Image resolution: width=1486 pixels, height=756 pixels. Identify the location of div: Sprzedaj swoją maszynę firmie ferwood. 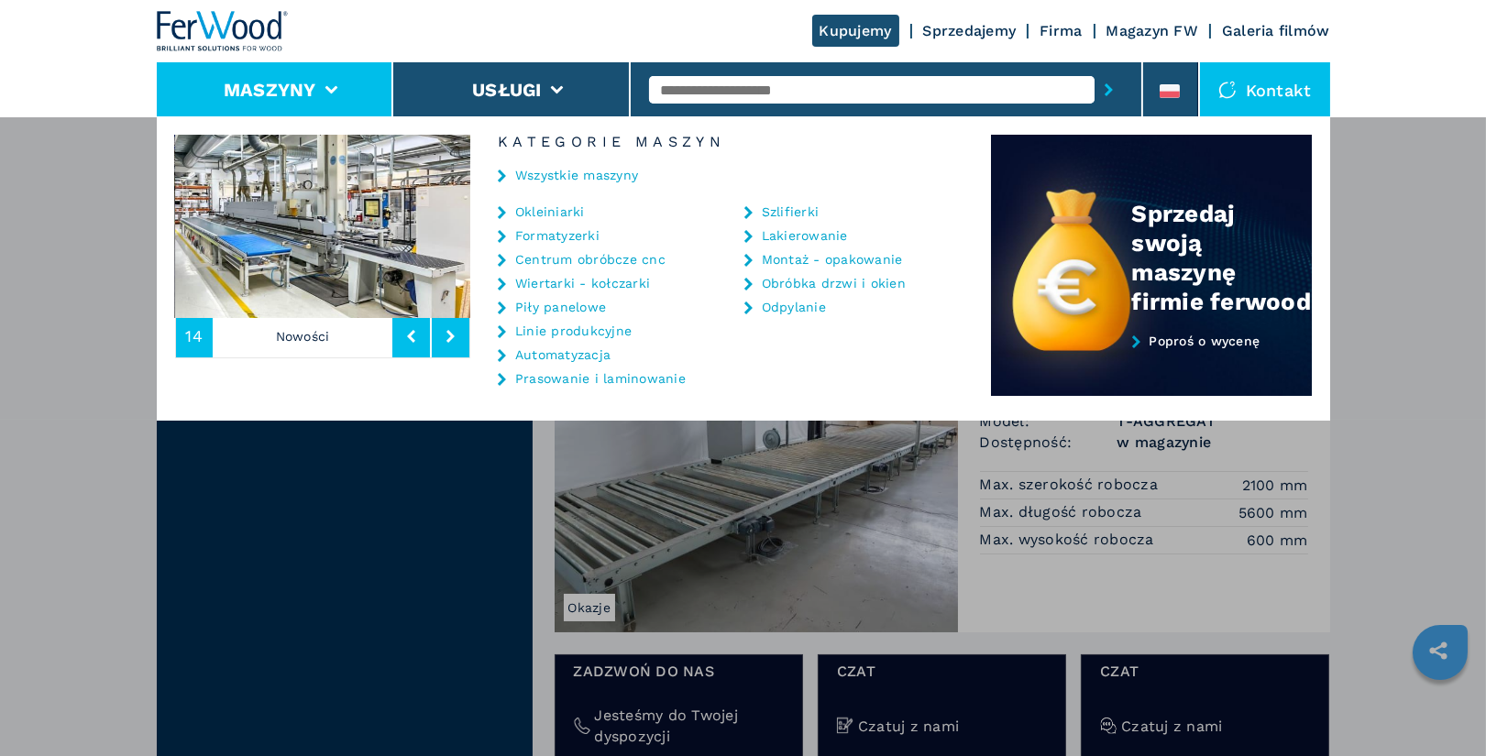
(1222, 258).